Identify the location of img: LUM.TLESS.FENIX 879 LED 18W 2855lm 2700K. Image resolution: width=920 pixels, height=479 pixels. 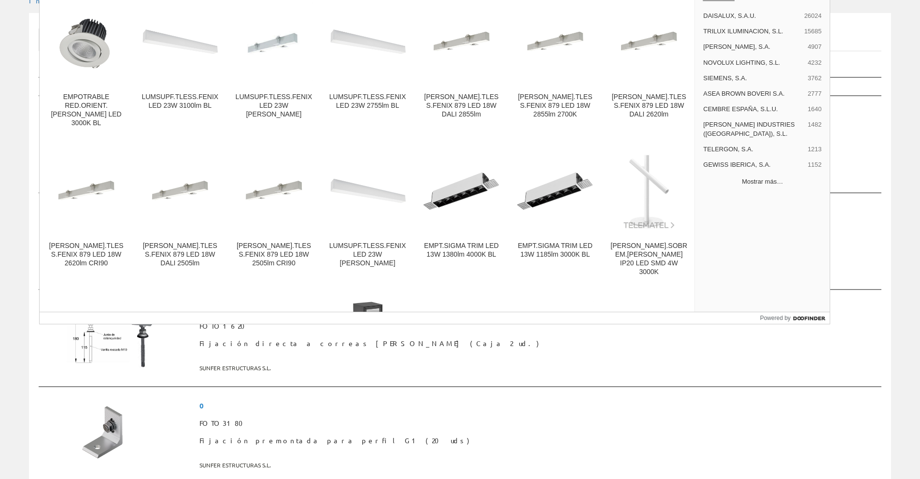
(555, 41).